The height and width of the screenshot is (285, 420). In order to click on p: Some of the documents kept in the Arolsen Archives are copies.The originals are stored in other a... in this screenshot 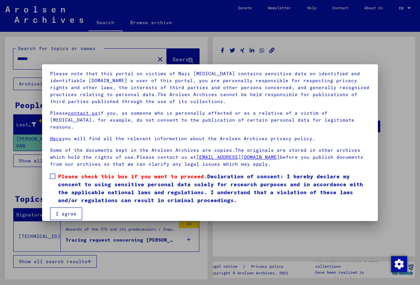, I will do `click(210, 157)`.